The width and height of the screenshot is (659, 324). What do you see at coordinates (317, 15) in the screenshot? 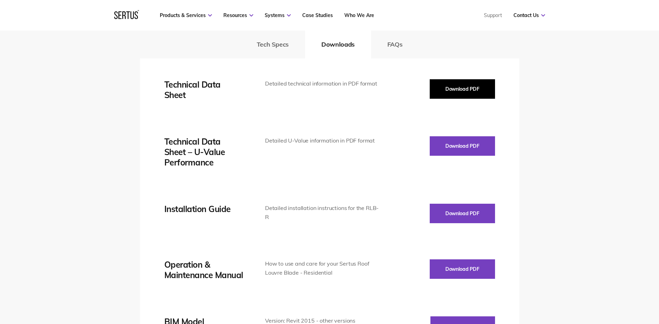
I see `a: Case Studies` at bounding box center [317, 15].